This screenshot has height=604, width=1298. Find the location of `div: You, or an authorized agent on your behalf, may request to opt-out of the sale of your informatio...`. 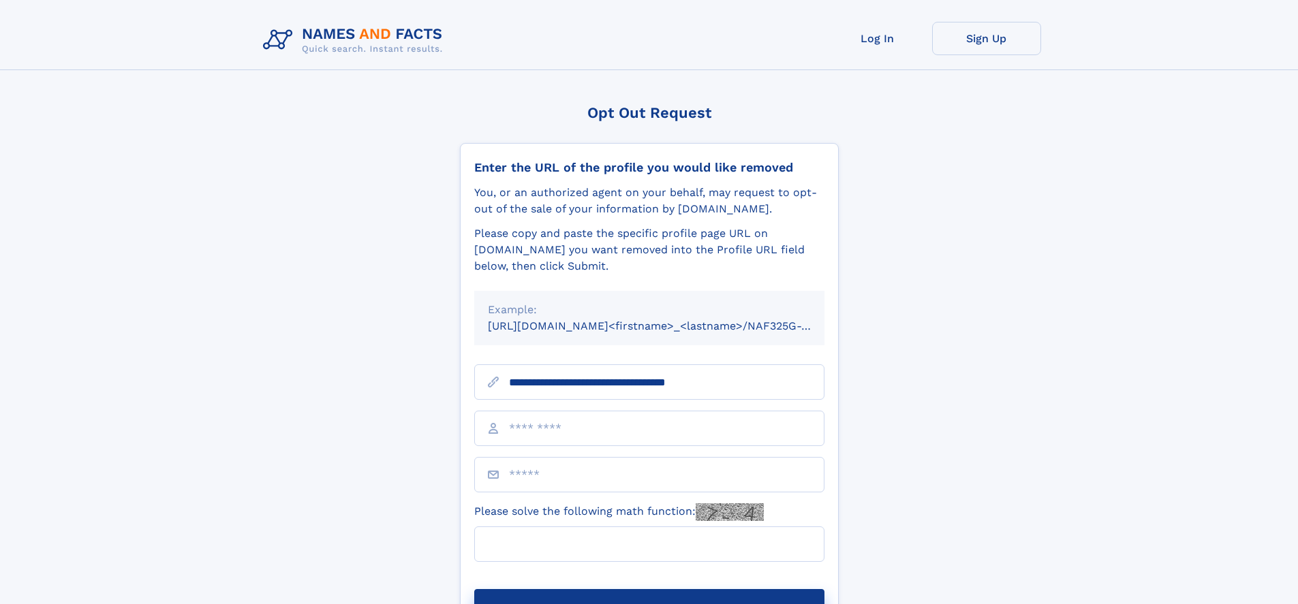

div: You, or an authorized agent on your behalf, may request to opt-out of the sale of your informatio... is located at coordinates (649, 201).